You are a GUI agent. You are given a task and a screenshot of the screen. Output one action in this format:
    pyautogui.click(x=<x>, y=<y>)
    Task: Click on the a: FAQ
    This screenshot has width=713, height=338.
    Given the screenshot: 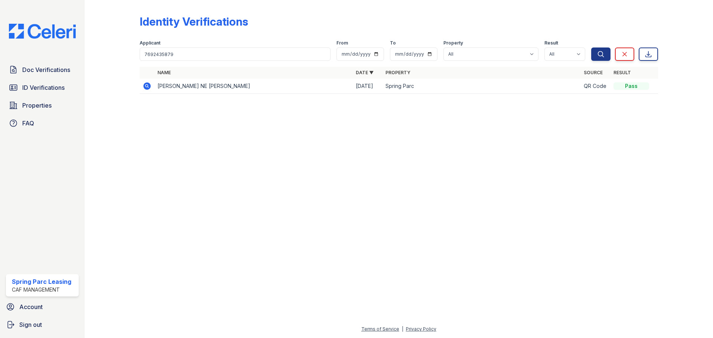 What is the action you would take?
    pyautogui.click(x=42, y=123)
    